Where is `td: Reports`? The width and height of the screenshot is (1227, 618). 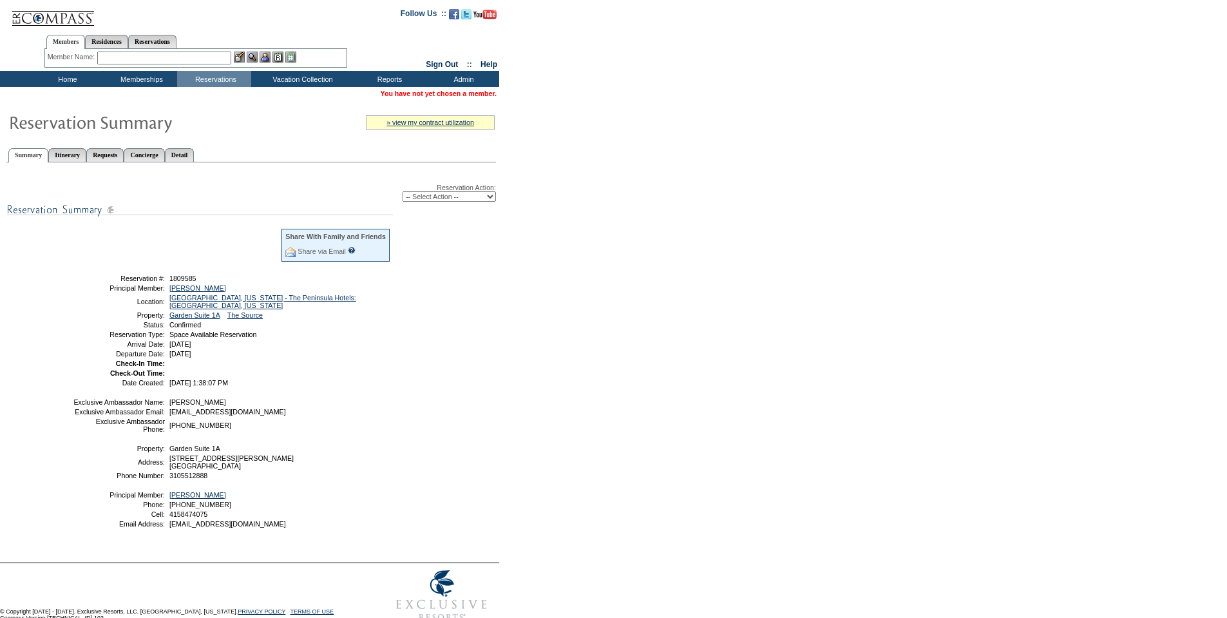
td: Reports is located at coordinates (388, 79).